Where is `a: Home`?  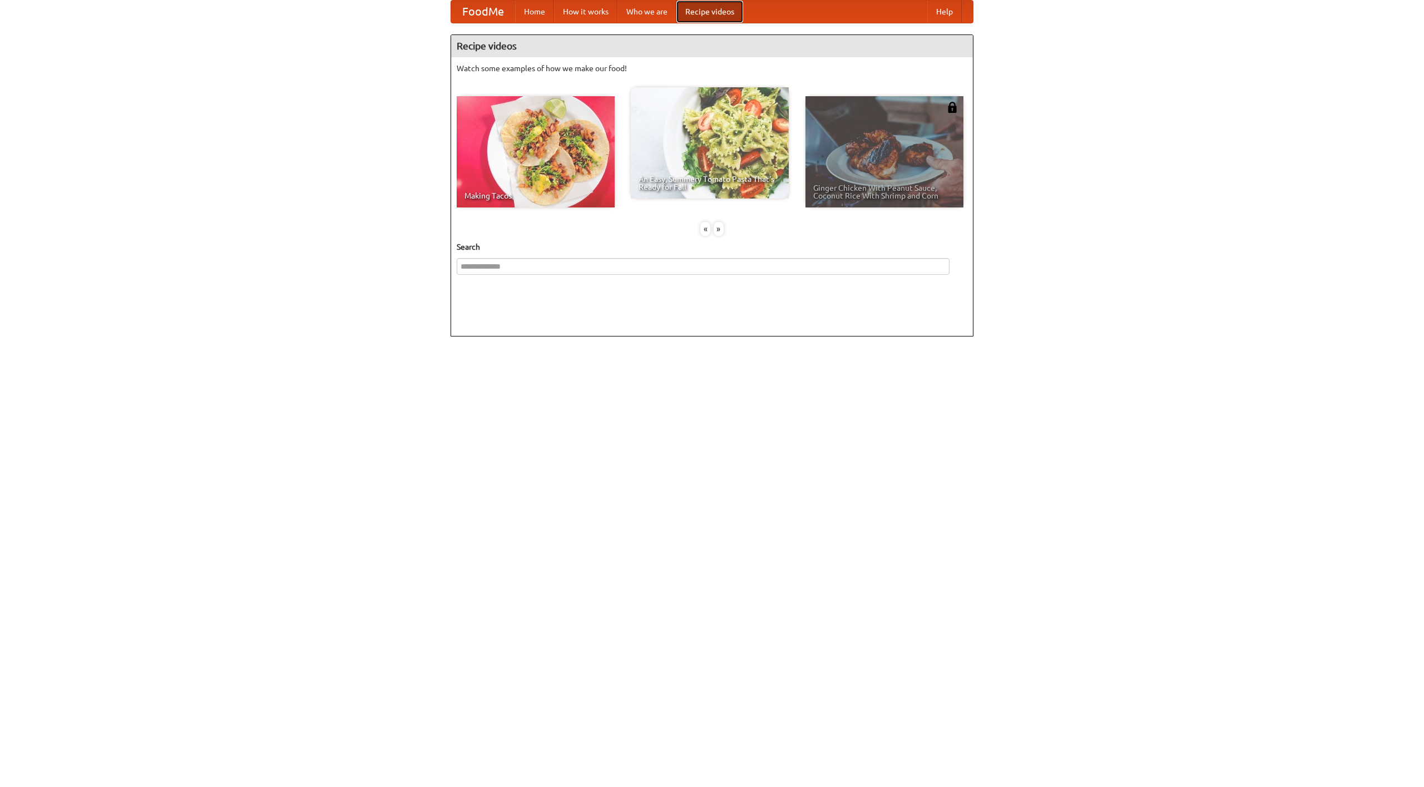 a: Home is located at coordinates (535, 12).